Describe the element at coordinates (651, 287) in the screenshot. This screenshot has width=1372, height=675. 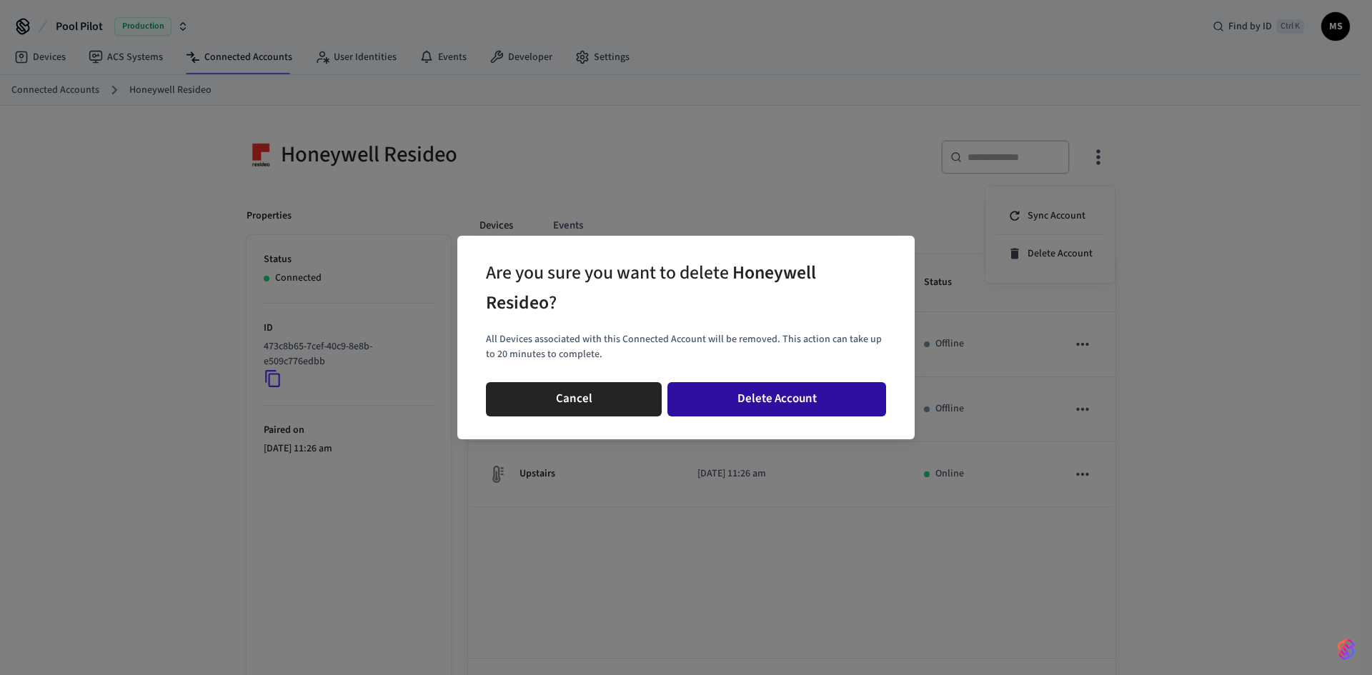
I see `span: Honeywell Resideo` at that location.